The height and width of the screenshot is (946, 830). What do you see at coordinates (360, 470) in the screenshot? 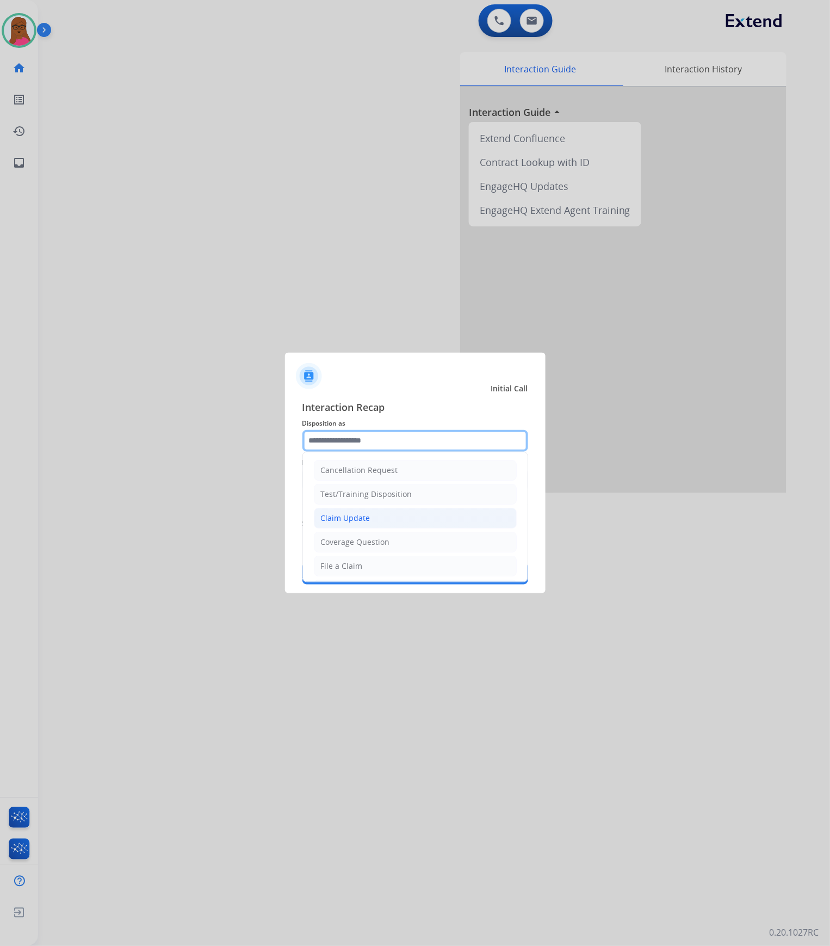
I see `div: Cancellation Request` at bounding box center [360, 470].